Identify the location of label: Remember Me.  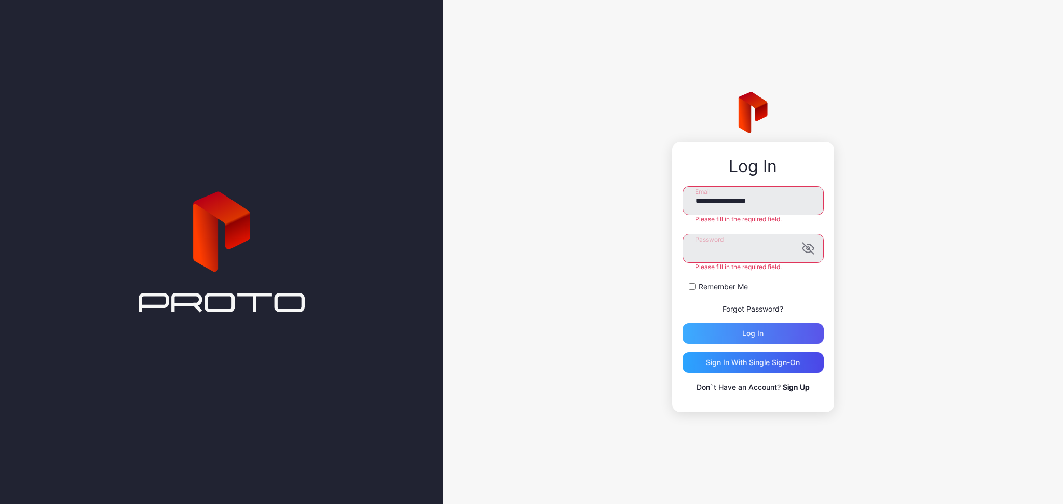
(723, 287).